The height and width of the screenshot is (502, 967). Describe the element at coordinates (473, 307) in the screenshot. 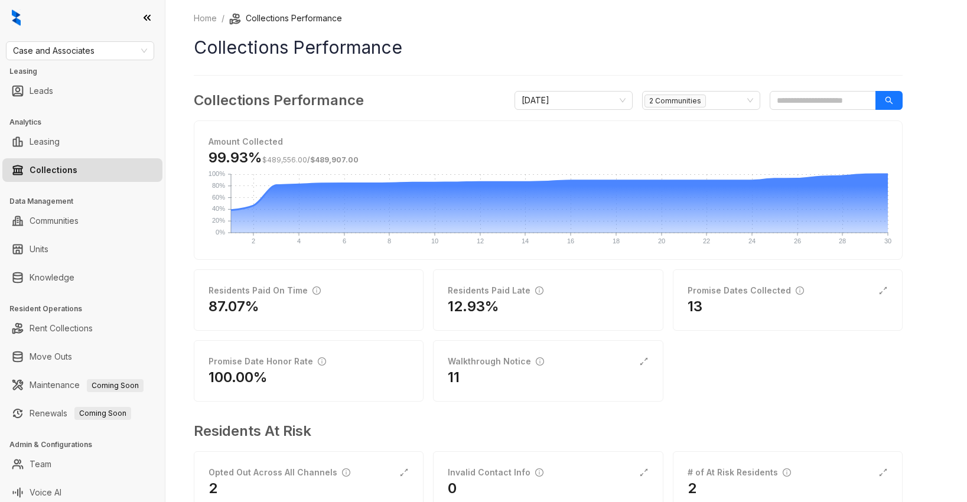

I see `h2: 12.93%` at that location.